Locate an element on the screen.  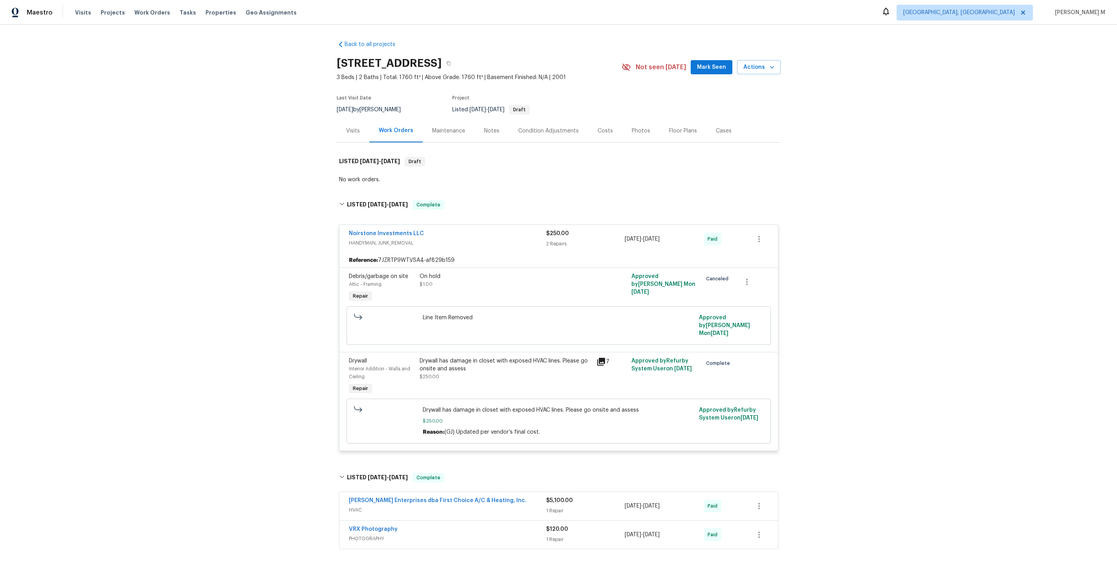
div: On hold is located at coordinates (506, 276).